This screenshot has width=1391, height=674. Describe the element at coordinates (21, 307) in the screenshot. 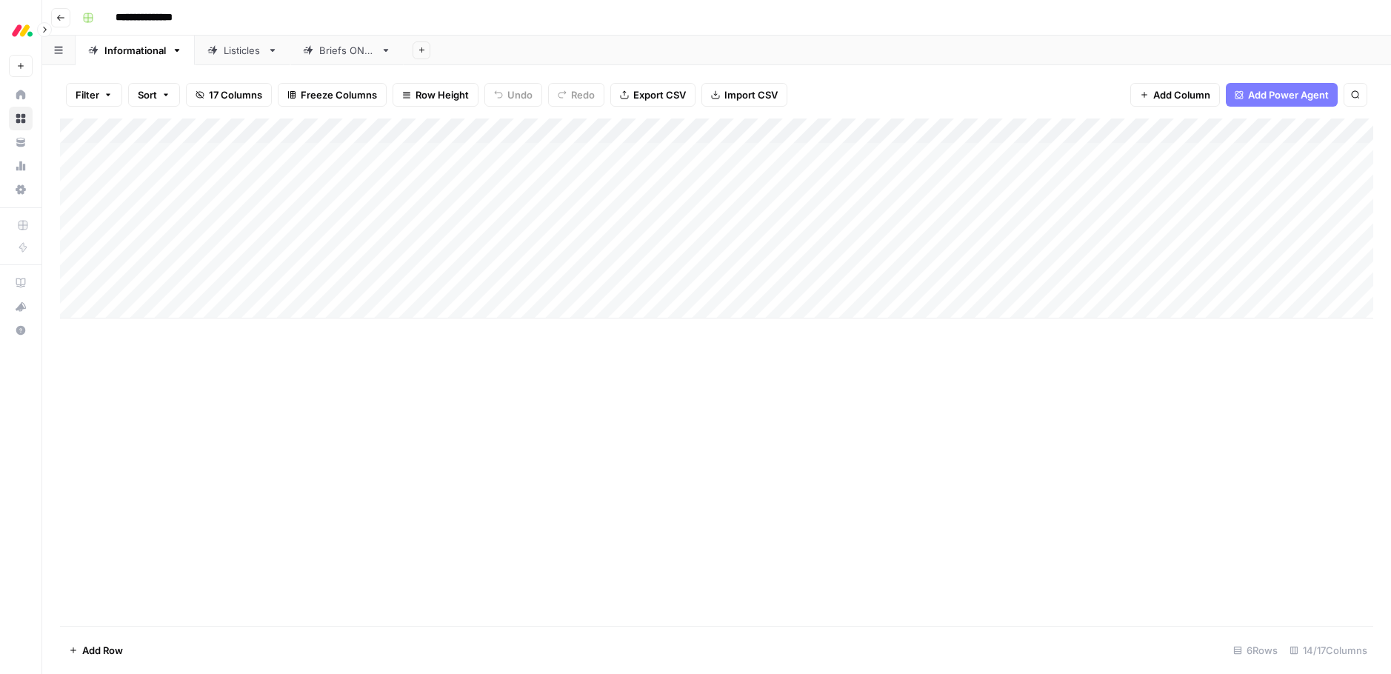

I see `div: What's new?` at that location.